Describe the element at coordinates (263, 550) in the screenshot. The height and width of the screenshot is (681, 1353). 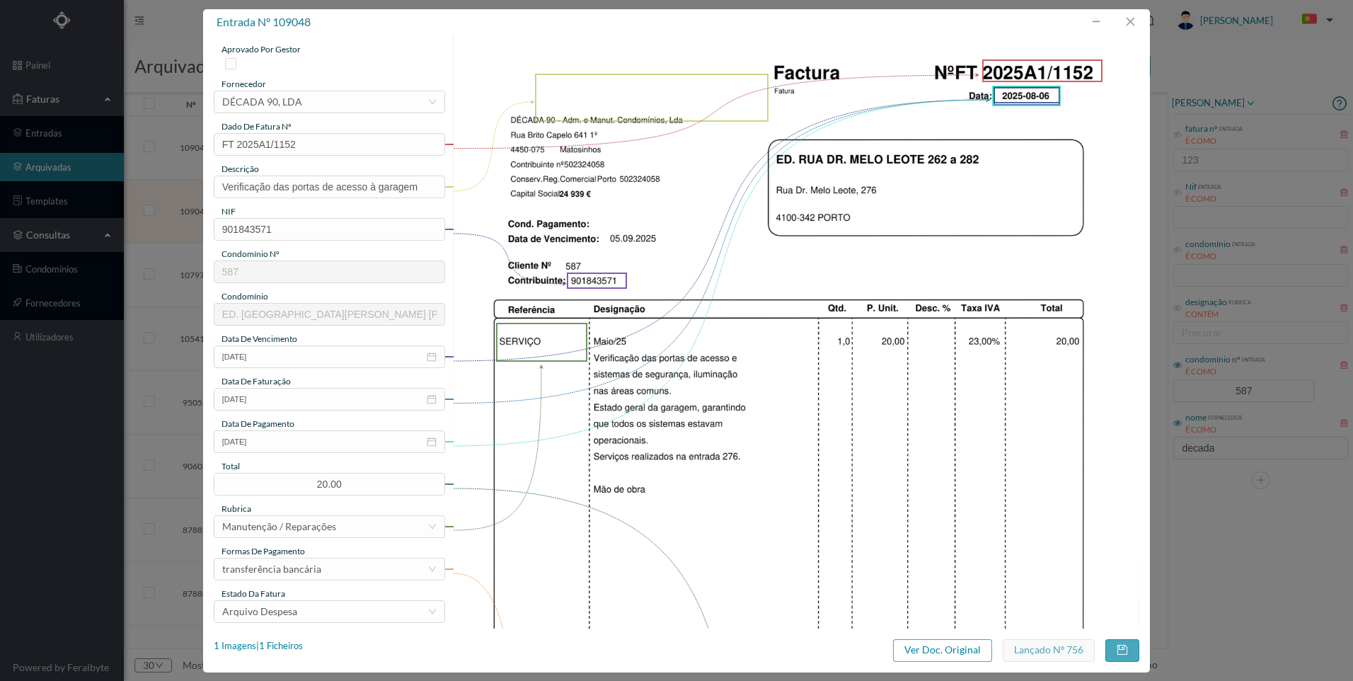
I see `span: Formas de Pagamento` at that location.